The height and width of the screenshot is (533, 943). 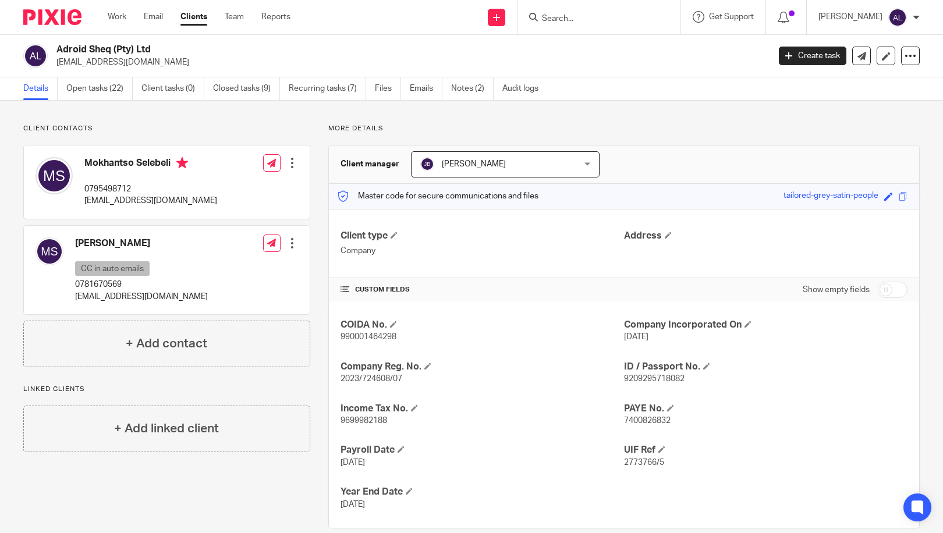 I want to click on p: CC in auto emails, so click(x=112, y=268).